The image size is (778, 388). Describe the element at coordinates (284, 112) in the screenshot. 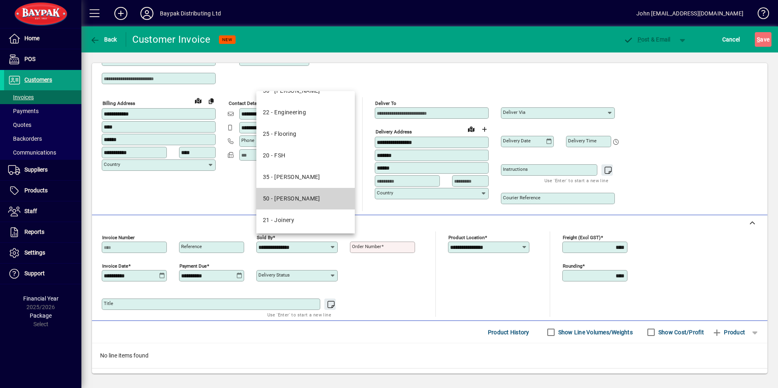

I see `div: 22 - Engineering` at that location.